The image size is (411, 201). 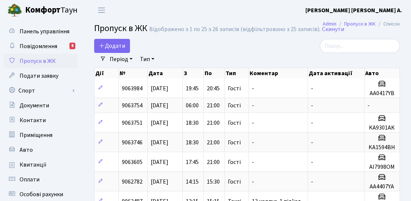 I want to click on th: №, so click(x=133, y=73).